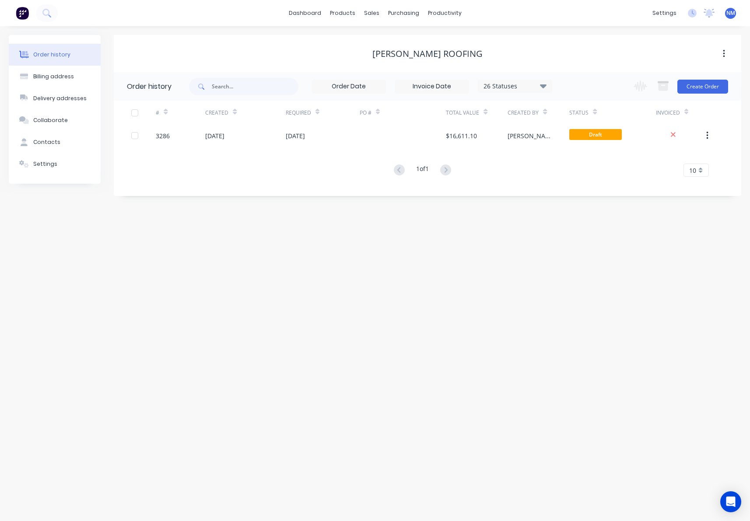 Image resolution: width=750 pixels, height=521 pixels. Describe the element at coordinates (702, 87) in the screenshot. I see `button: Create Order` at that location.